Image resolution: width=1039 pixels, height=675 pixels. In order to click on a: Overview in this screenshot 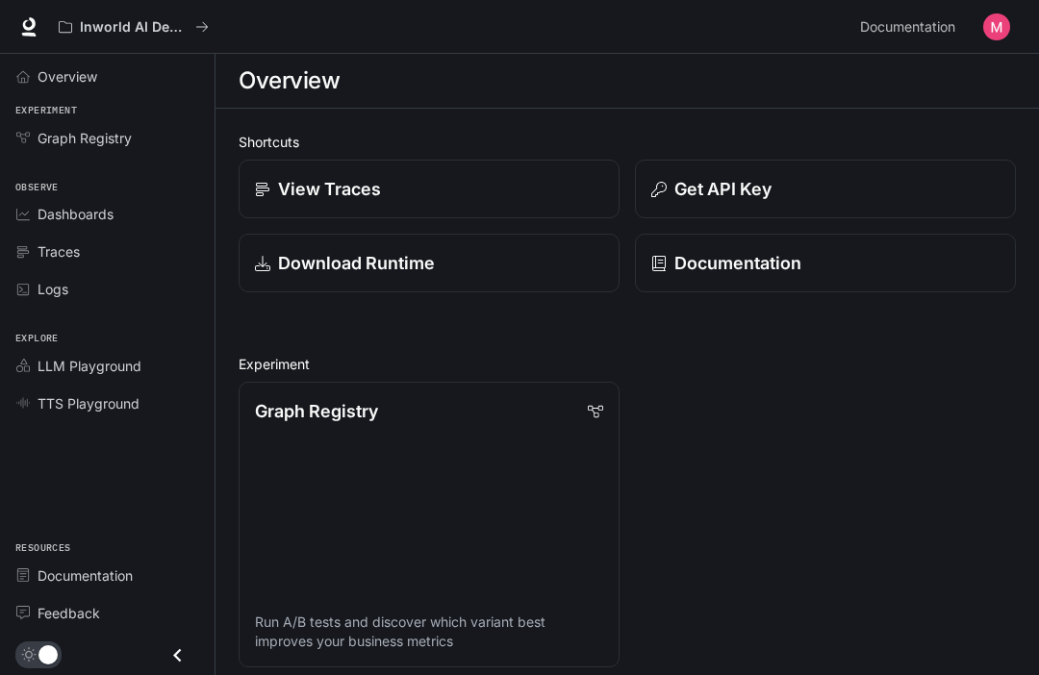, I will do `click(107, 76)`.